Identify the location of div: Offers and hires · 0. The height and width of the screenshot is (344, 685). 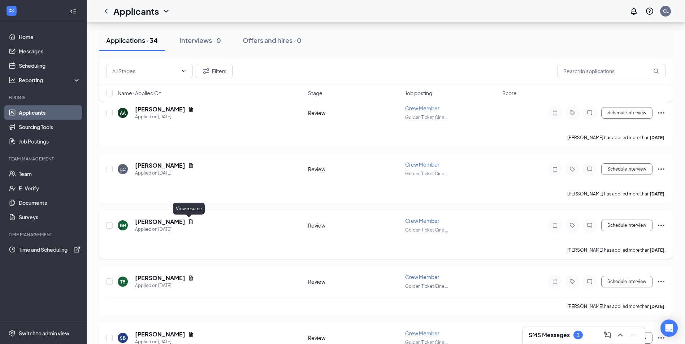
(272, 40).